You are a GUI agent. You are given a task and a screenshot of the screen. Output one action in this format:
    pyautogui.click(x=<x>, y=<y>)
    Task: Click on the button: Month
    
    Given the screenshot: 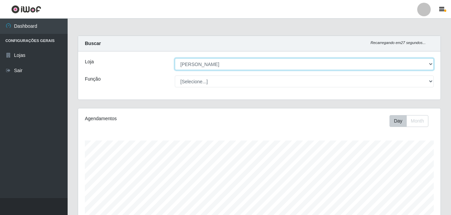 What is the action you would take?
    pyautogui.click(x=417, y=121)
    